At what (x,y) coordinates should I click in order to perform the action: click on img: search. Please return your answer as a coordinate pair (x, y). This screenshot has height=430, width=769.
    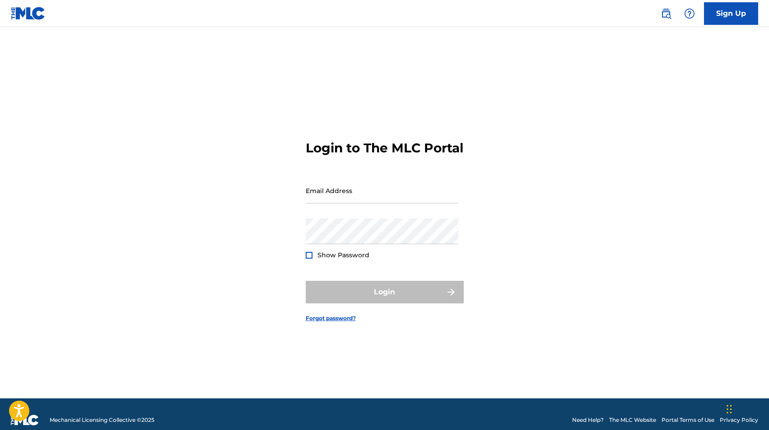
    Looking at the image, I should click on (666, 14).